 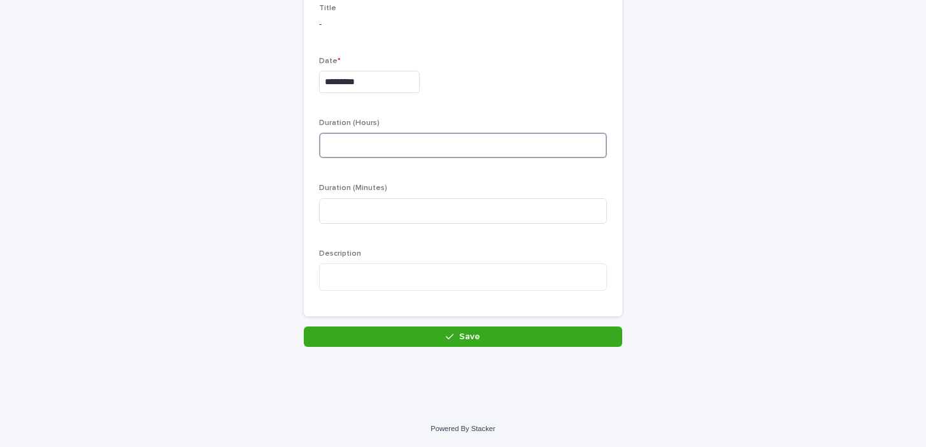 I want to click on span: Description, so click(x=340, y=254).